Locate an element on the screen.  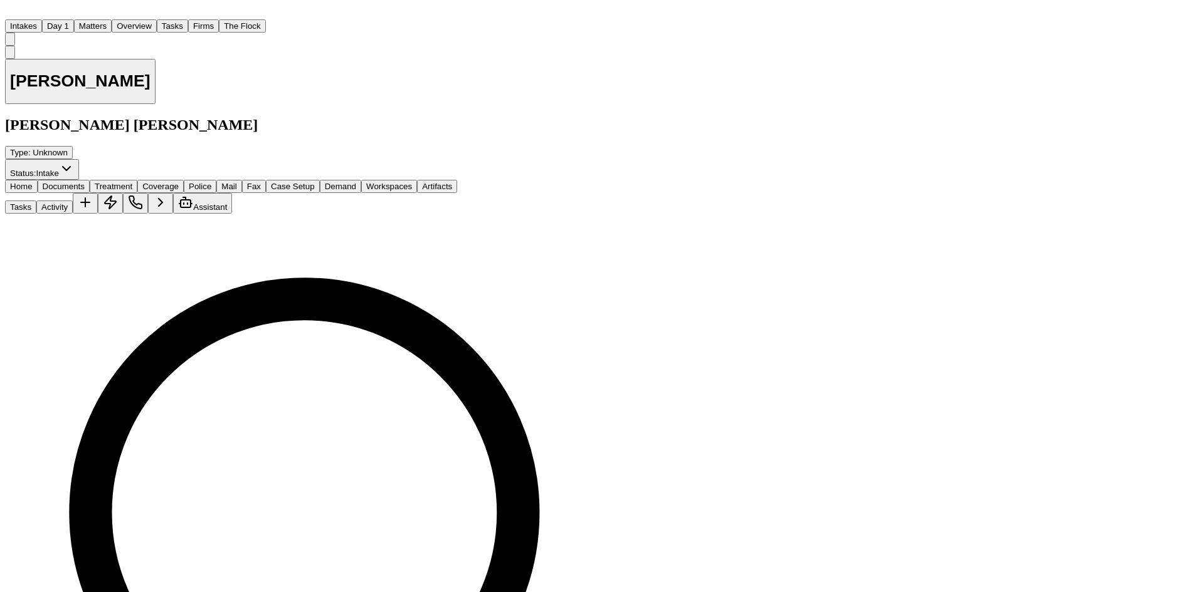
a: Intakes is located at coordinates (23, 25).